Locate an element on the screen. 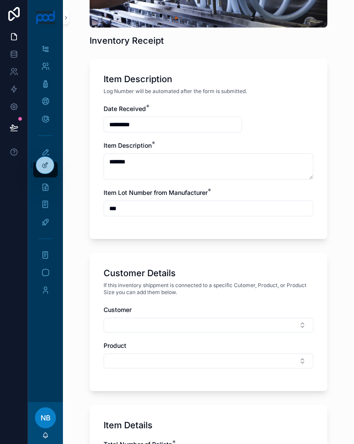 This screenshot has height=444, width=354. h1: Item Description is located at coordinates (138, 79).